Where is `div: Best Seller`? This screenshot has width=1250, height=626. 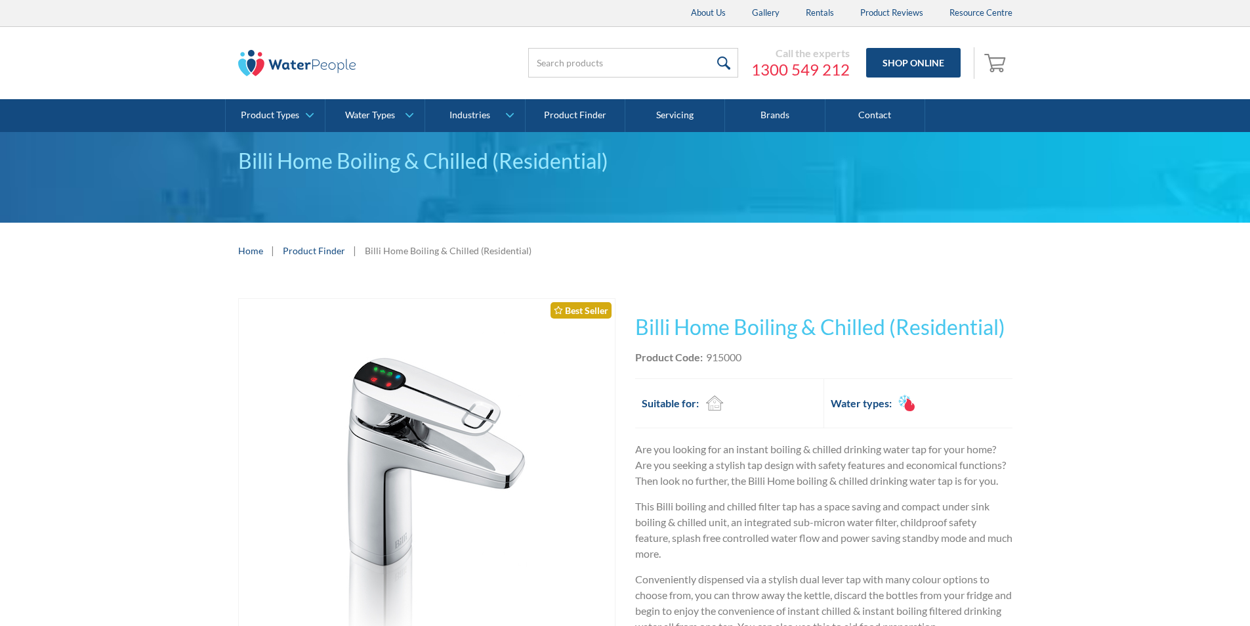
div: Best Seller is located at coordinates (581, 310).